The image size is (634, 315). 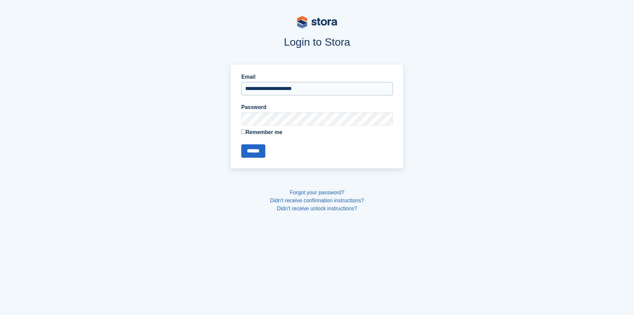 What do you see at coordinates (317, 132) in the screenshot?
I see `label: Remember me` at bounding box center [317, 132].